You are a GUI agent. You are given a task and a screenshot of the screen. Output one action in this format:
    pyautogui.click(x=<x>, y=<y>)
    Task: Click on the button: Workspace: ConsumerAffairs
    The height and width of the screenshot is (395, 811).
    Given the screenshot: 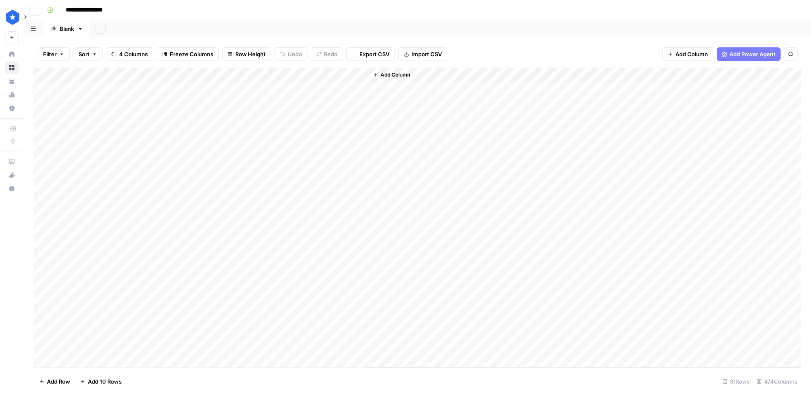 What is the action you would take?
    pyautogui.click(x=12, y=17)
    